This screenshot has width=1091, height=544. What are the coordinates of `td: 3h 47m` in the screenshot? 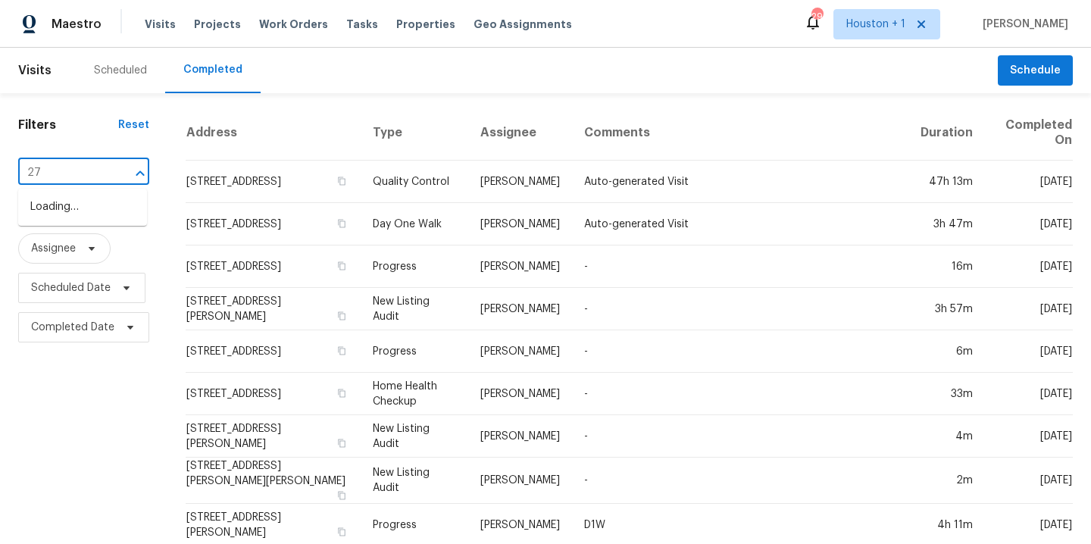 It's located at (946, 224).